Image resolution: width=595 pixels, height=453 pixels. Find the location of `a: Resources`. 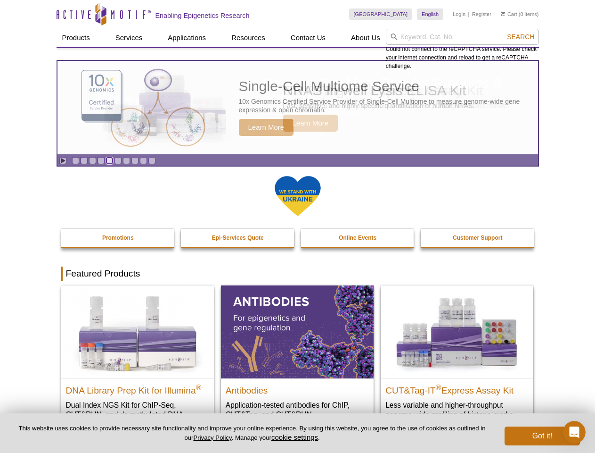

a: Resources is located at coordinates (248, 38).